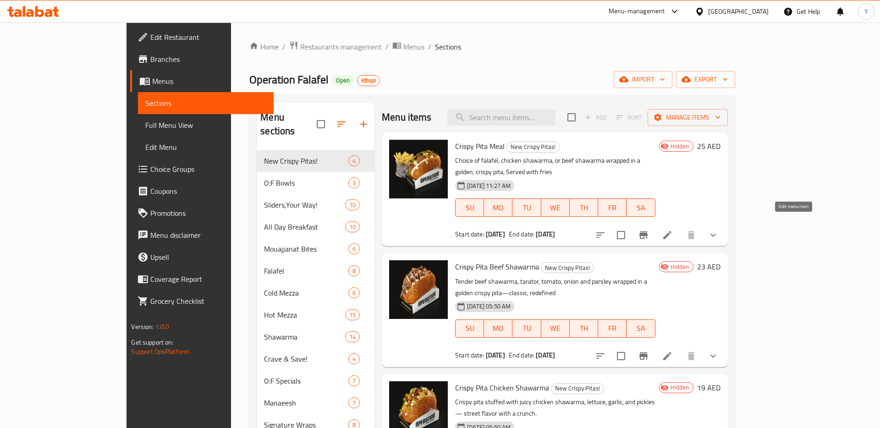 The image size is (880, 428). What do you see at coordinates (527, 328) in the screenshot?
I see `span: TU` at bounding box center [527, 328].